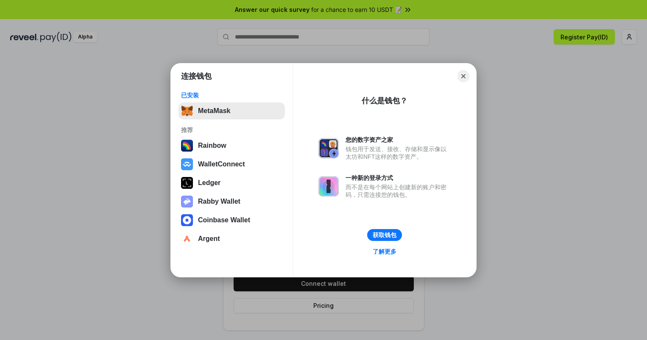 This screenshot has height=340, width=647. What do you see at coordinates (212, 146) in the screenshot?
I see `div: Rainbow` at bounding box center [212, 146].